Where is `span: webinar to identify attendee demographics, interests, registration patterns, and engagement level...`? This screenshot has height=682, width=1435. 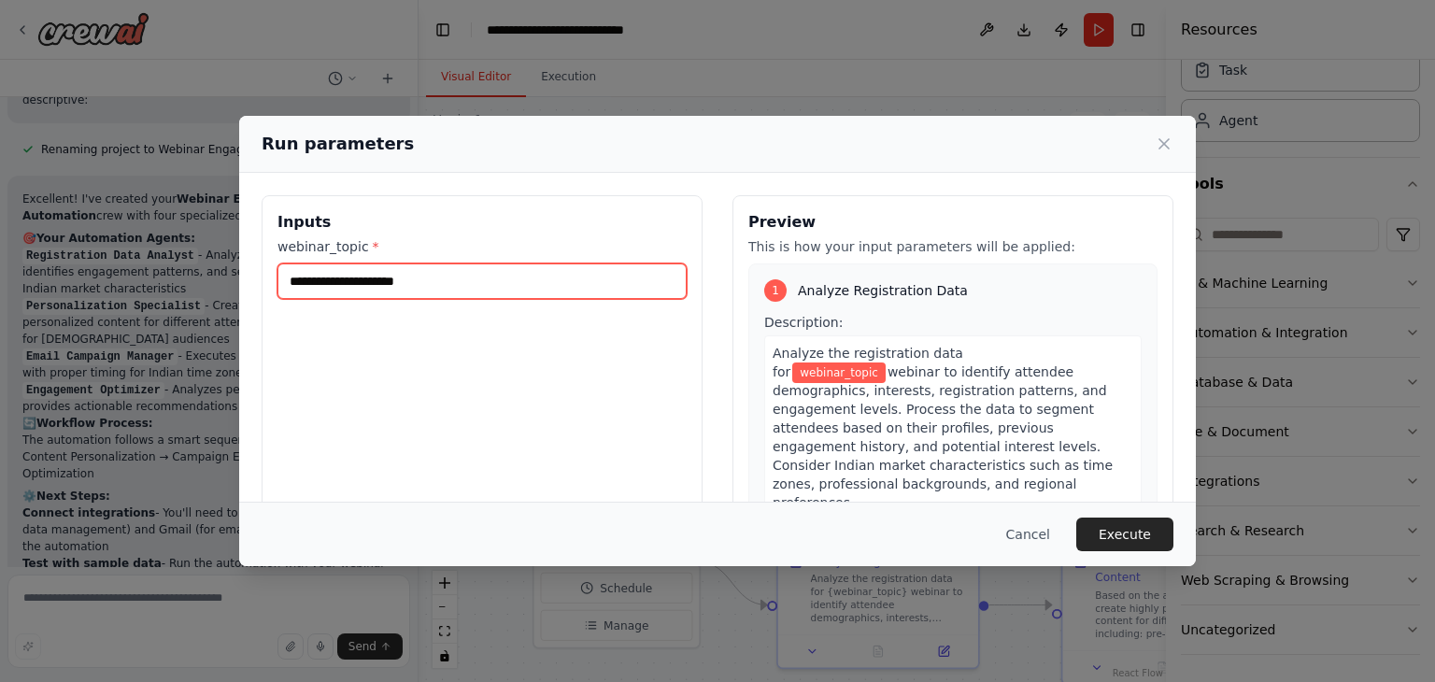
span: webinar to identify attendee demographics, interests, registration patterns, and engagement level... is located at coordinates (942, 437).